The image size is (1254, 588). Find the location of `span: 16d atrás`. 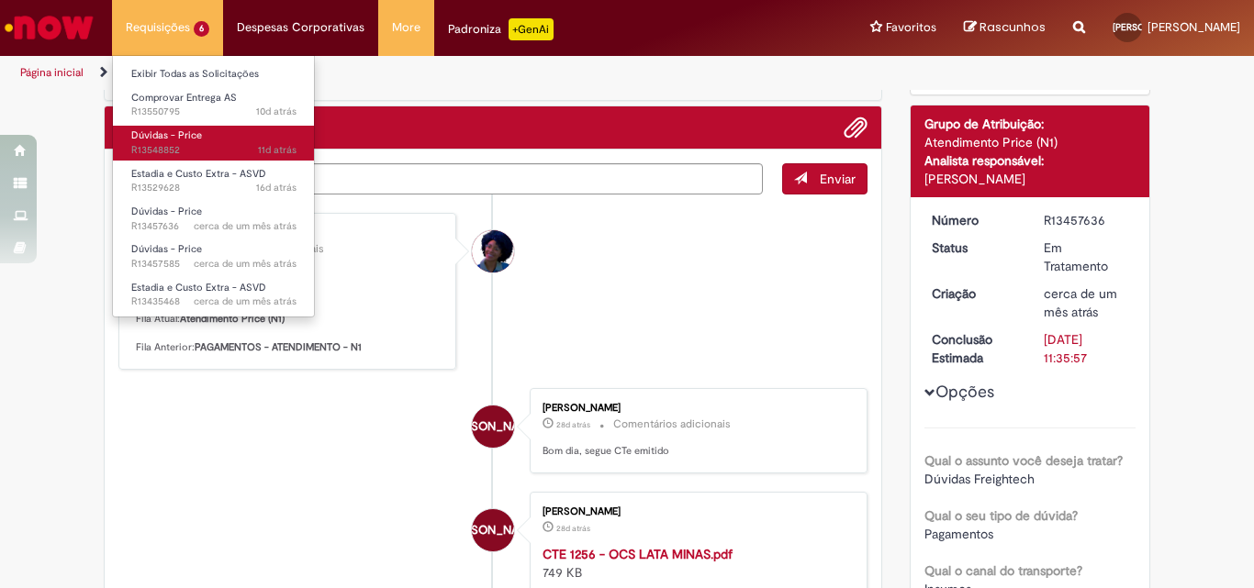

span: 16d atrás is located at coordinates (276, 187).